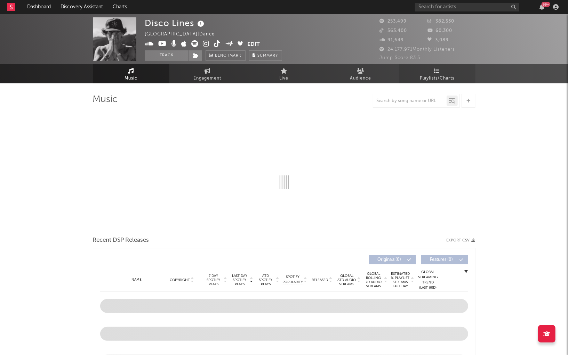 The image size is (568, 355). Describe the element at coordinates (225, 56) in the screenshot. I see `a: Benchmark` at that location.